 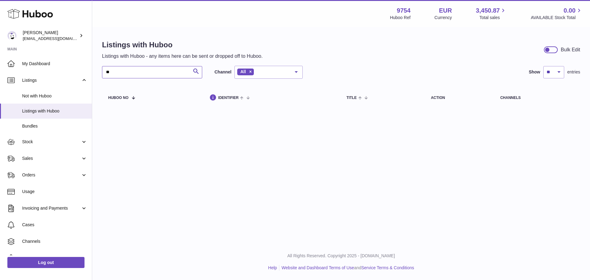 I want to click on a: Website and Dashboard Terms of Use, so click(x=318, y=268).